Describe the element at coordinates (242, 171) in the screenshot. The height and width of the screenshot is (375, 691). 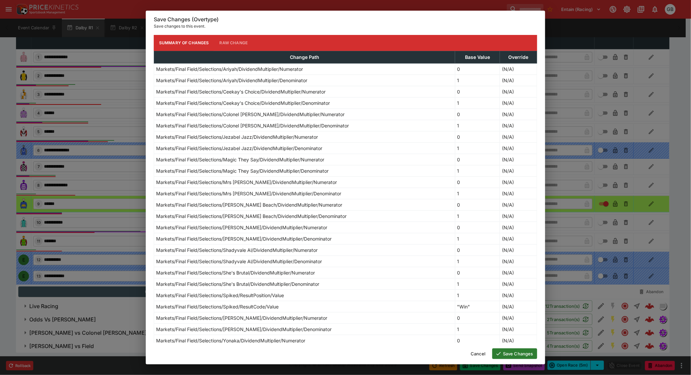
I see `p: Markets/Final Field/Selections/Magic They Say/DividendMultiplier/Denominator` at that location.